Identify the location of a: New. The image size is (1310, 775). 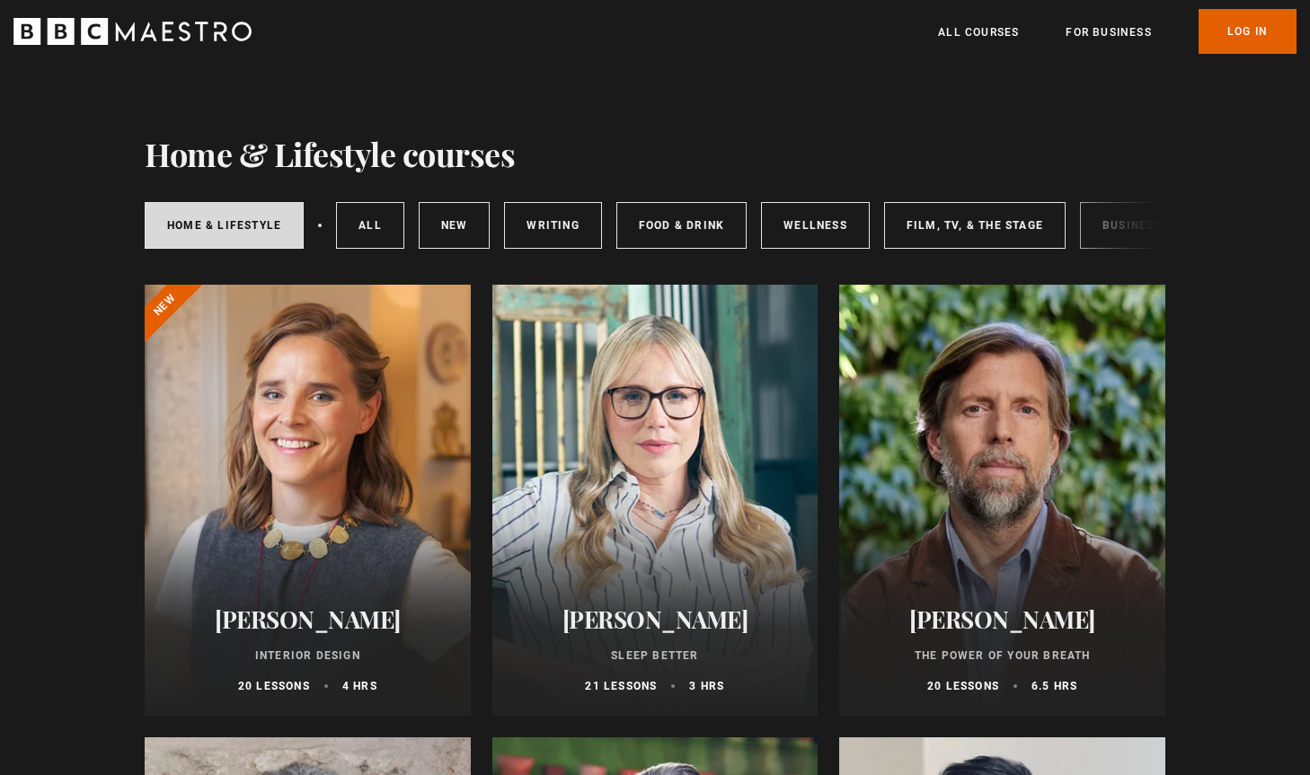
(455, 226).